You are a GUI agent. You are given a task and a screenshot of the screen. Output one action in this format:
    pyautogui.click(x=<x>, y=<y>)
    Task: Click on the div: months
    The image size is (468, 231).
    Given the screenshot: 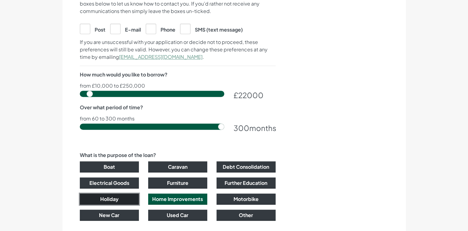 What is the action you would take?
    pyautogui.click(x=255, y=128)
    